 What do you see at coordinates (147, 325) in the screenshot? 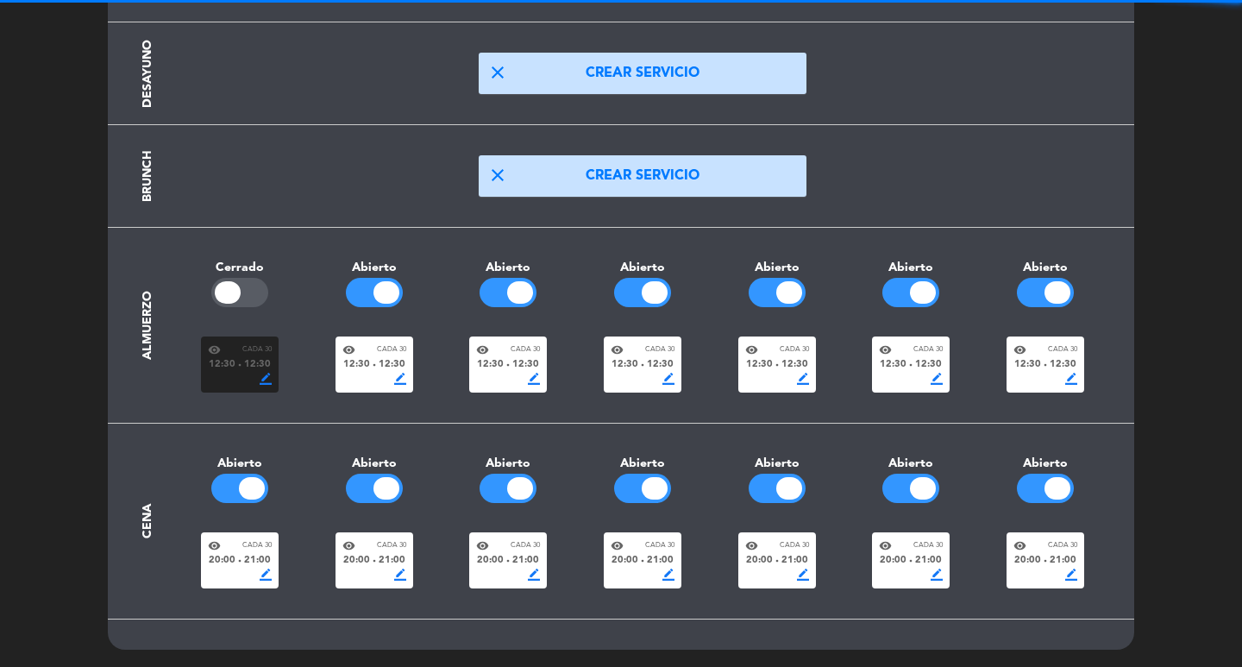
I see `div: Almuerzo` at bounding box center [147, 325].